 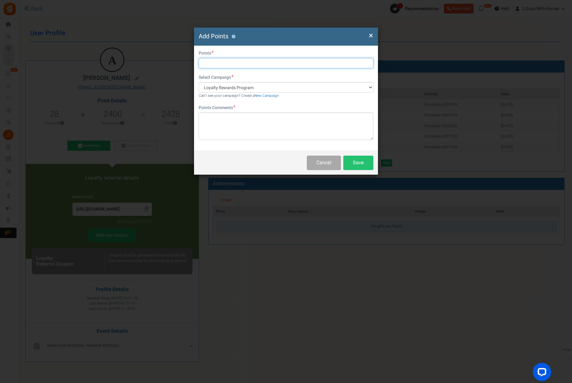 What do you see at coordinates (239, 96) in the screenshot?
I see `small: Can't see your campaign? Create a` at bounding box center [239, 96].